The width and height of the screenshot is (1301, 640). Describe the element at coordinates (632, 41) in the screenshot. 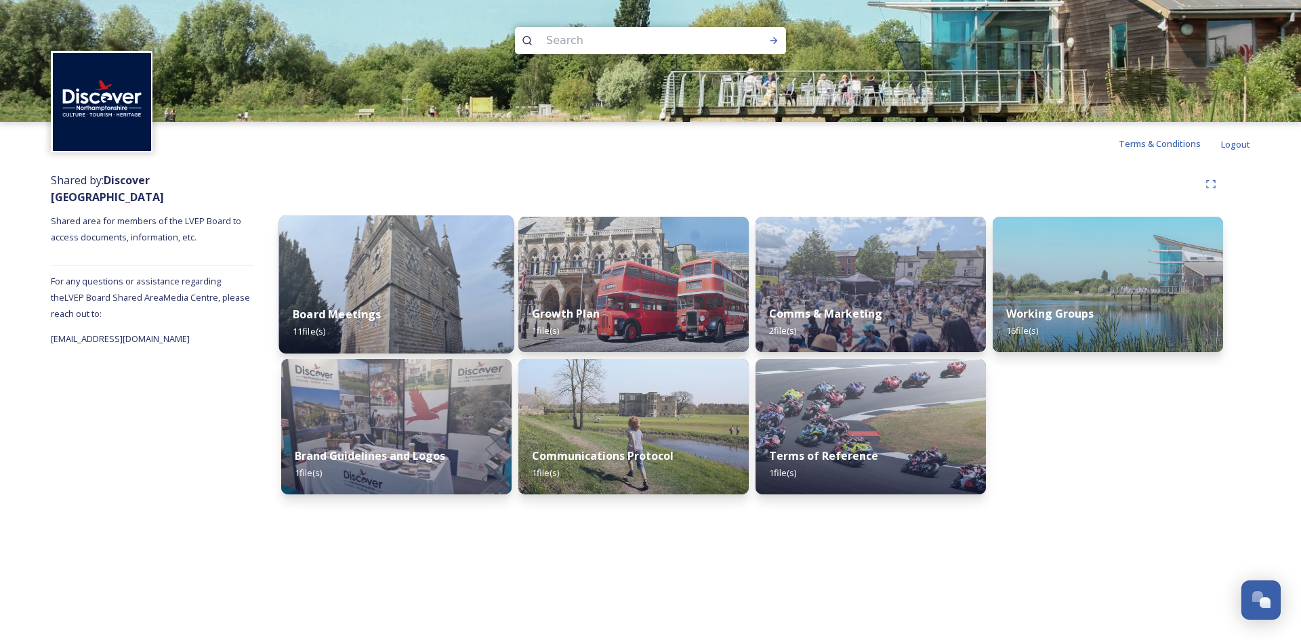

I see `input: Search` at that location.